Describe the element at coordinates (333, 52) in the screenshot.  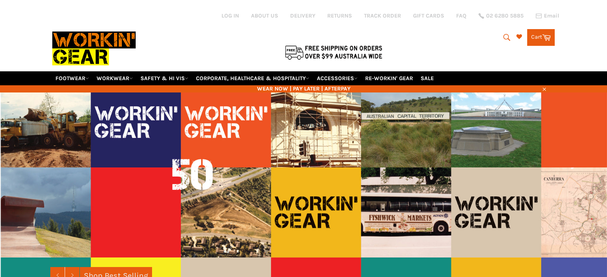
I see `img: Flat $9.95 shipping Australia wide` at that location.